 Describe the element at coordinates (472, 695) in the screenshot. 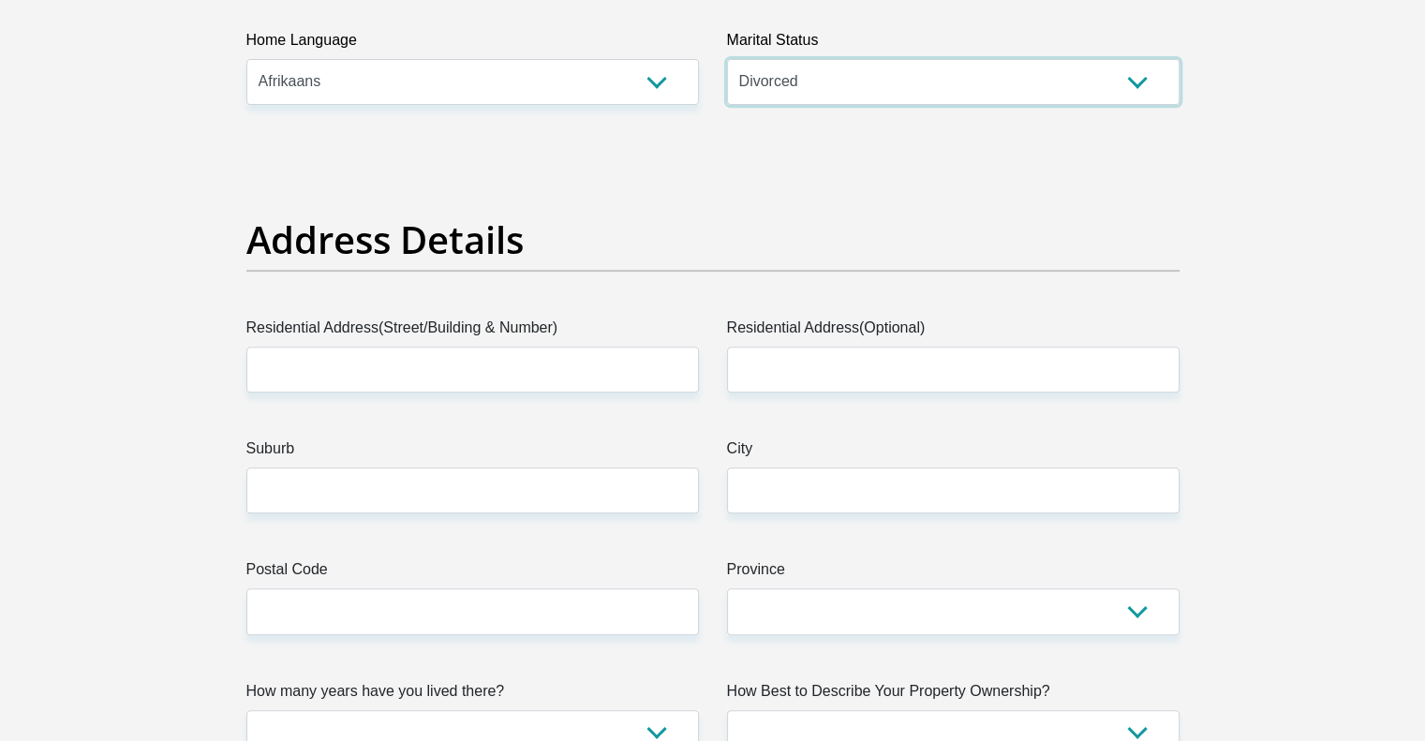

I see `label: How many years have you lived there?` at that location.